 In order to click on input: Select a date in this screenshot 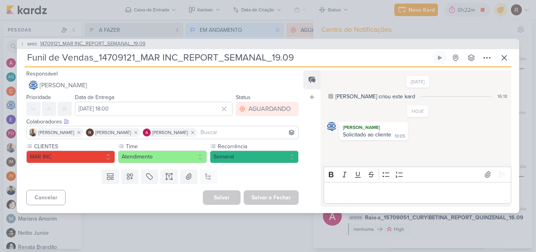, I will do `click(154, 109)`.